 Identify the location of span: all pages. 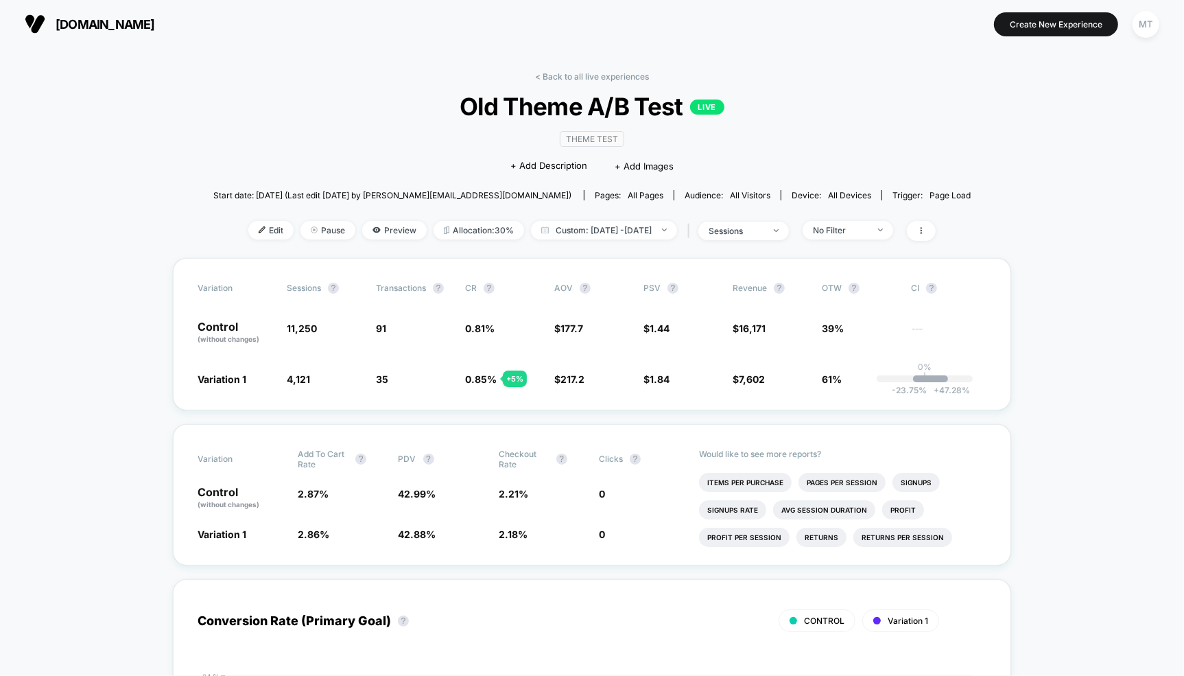
(646, 195).